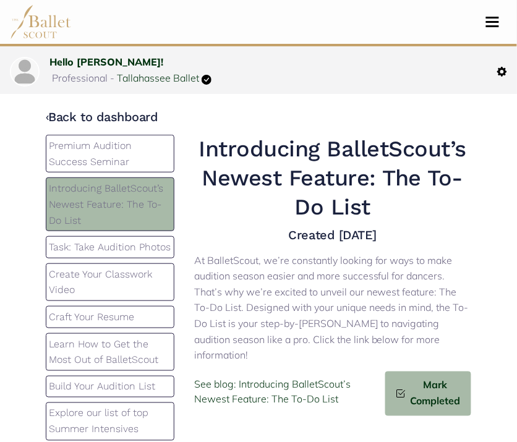 This screenshot has width=517, height=442. What do you see at coordinates (110, 153) in the screenshot?
I see `p: Premium Audition Success Seminar` at bounding box center [110, 153].